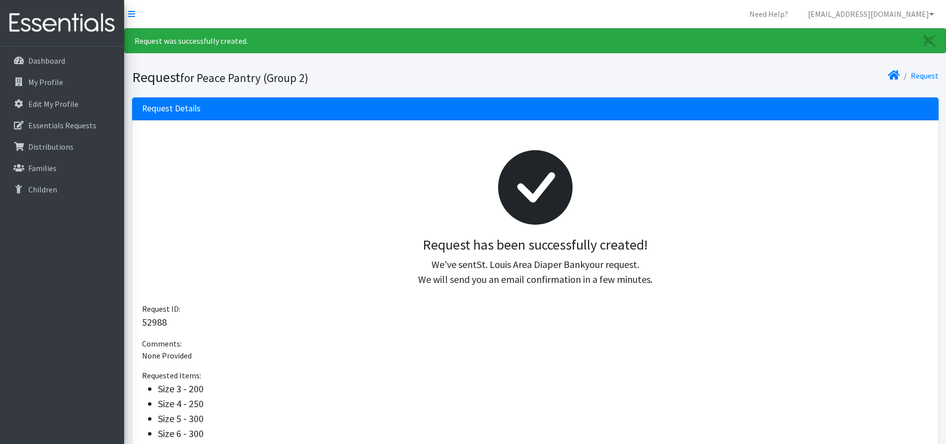  Describe the element at coordinates (161, 308) in the screenshot. I see `span: Request ID:` at that location.